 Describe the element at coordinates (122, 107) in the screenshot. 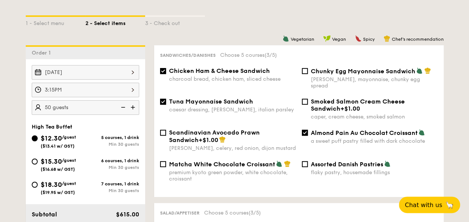

I see `img: icon-reduce.1d2dbef1.svg` at that location.